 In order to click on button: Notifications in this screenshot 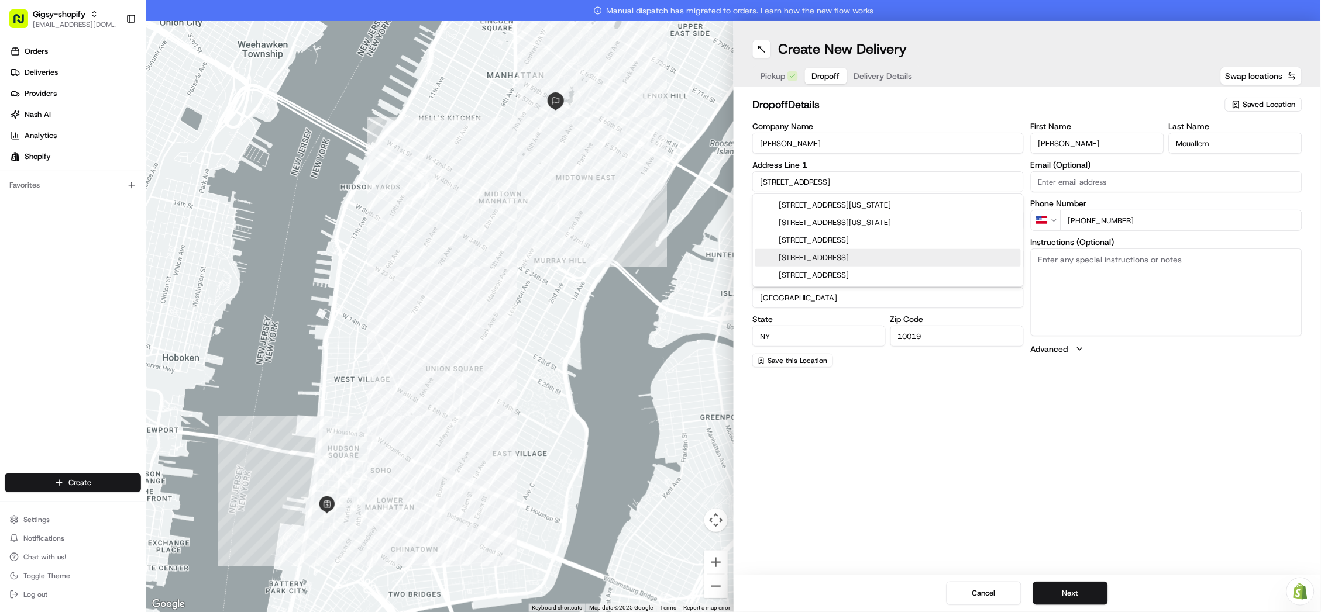, I will do `click(73, 539)`.